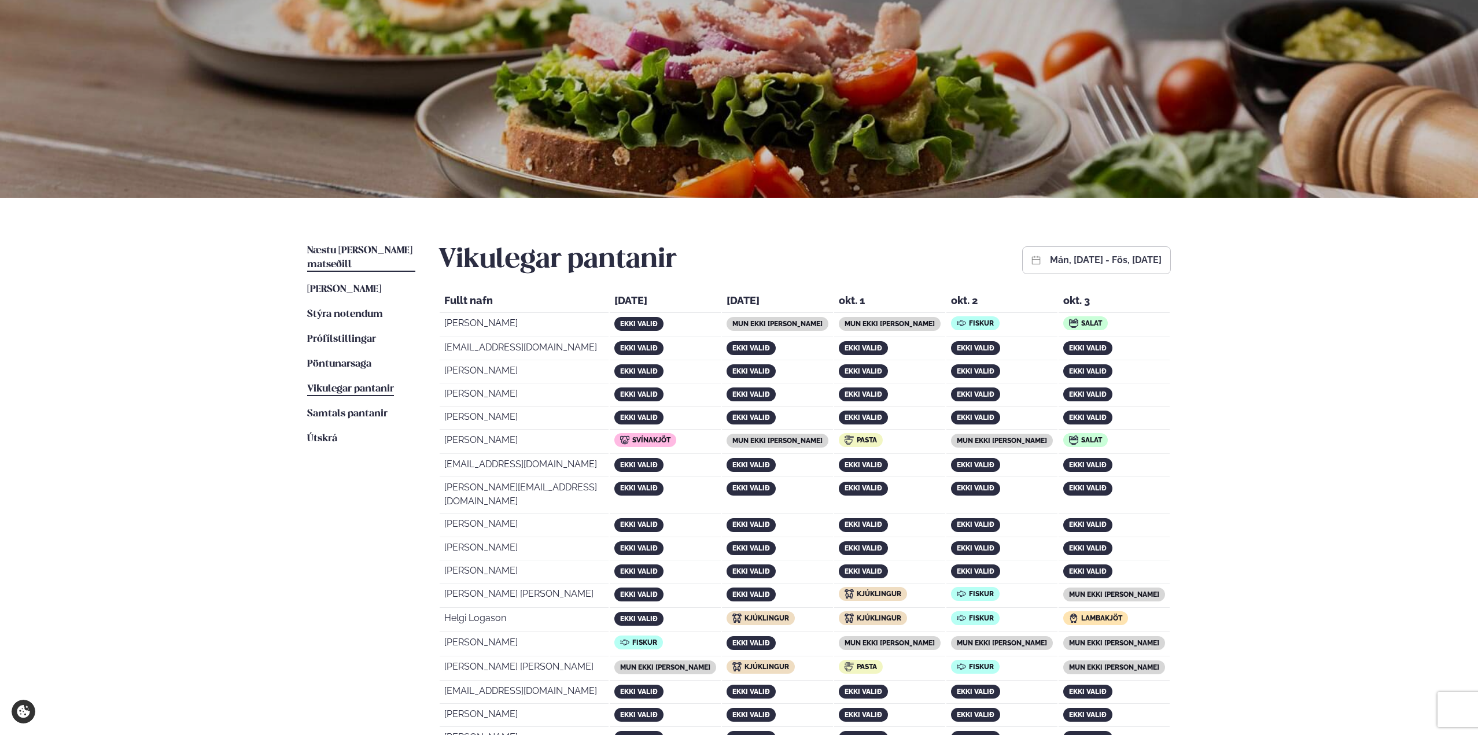 This screenshot has width=1478, height=735. Describe the element at coordinates (322, 439) in the screenshot. I see `a: Útskrá` at that location.